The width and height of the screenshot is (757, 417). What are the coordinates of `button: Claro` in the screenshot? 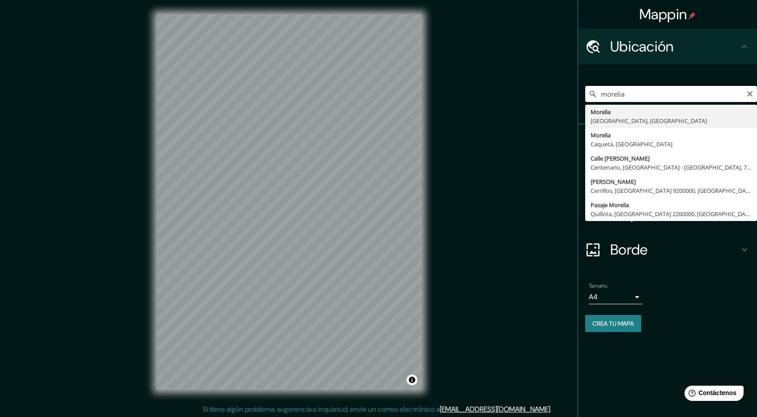 It's located at (750, 93).